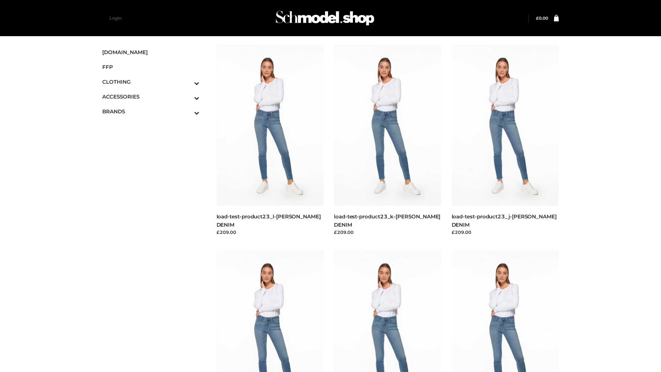 This screenshot has width=661, height=372. Describe the element at coordinates (151, 82) in the screenshot. I see `span: CLOTHING` at that location.